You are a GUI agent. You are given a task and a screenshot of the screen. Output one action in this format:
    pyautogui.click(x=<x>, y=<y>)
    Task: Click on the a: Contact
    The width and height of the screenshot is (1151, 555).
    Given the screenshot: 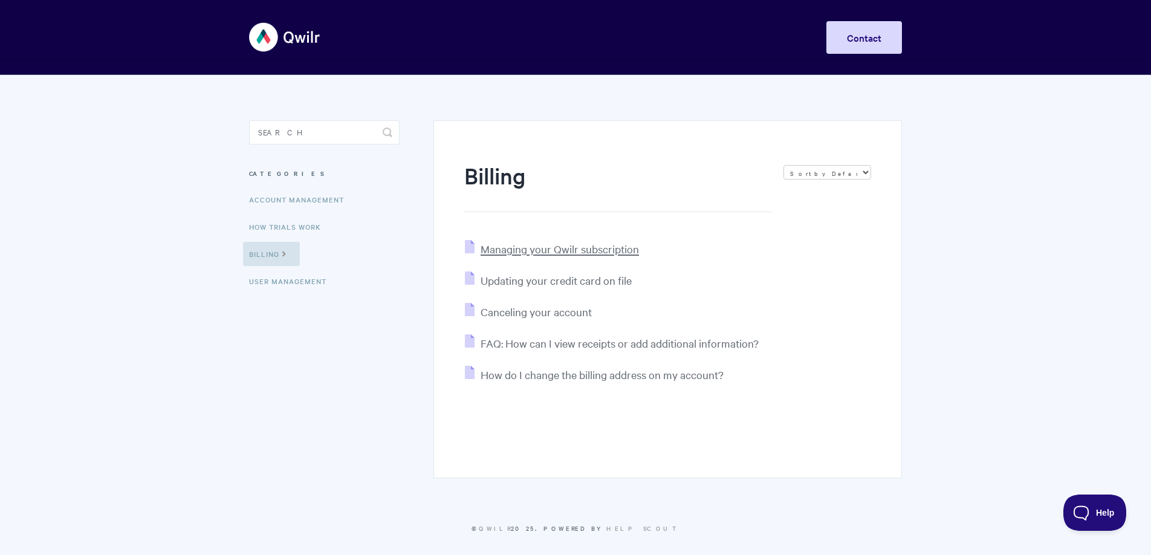 What is the action you would take?
    pyautogui.click(x=864, y=37)
    